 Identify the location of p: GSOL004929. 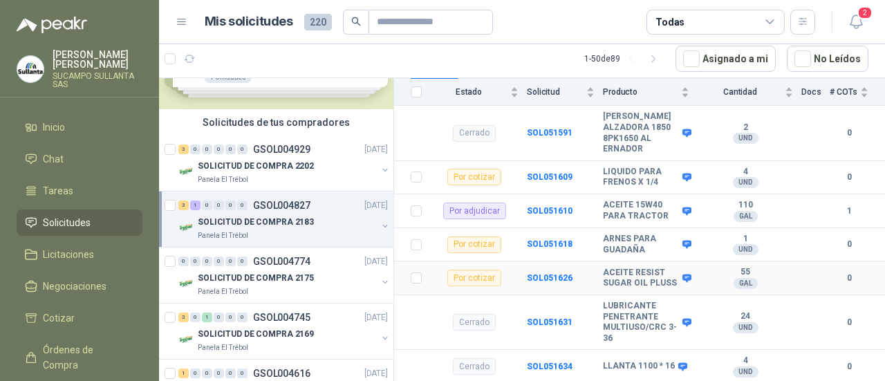
(281, 149).